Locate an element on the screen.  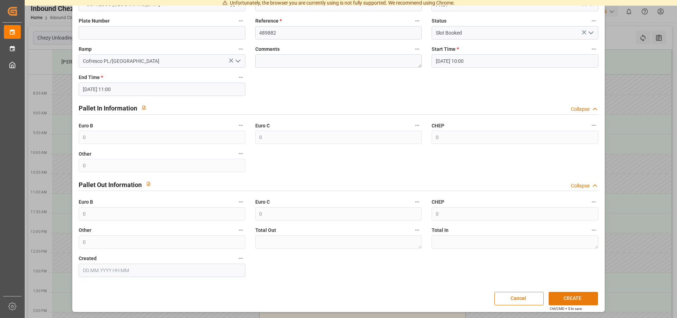
span: Start Time is located at coordinates (445, 49).